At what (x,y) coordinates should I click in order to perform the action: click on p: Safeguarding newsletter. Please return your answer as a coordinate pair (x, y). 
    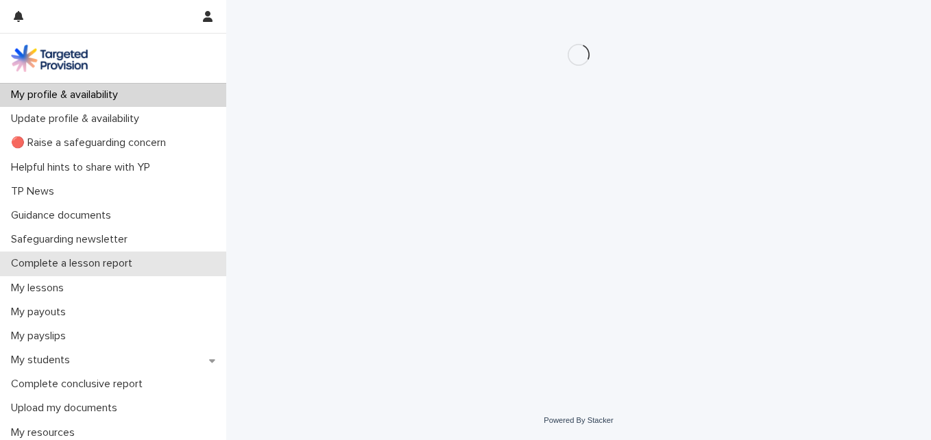
    Looking at the image, I should click on (72, 239).